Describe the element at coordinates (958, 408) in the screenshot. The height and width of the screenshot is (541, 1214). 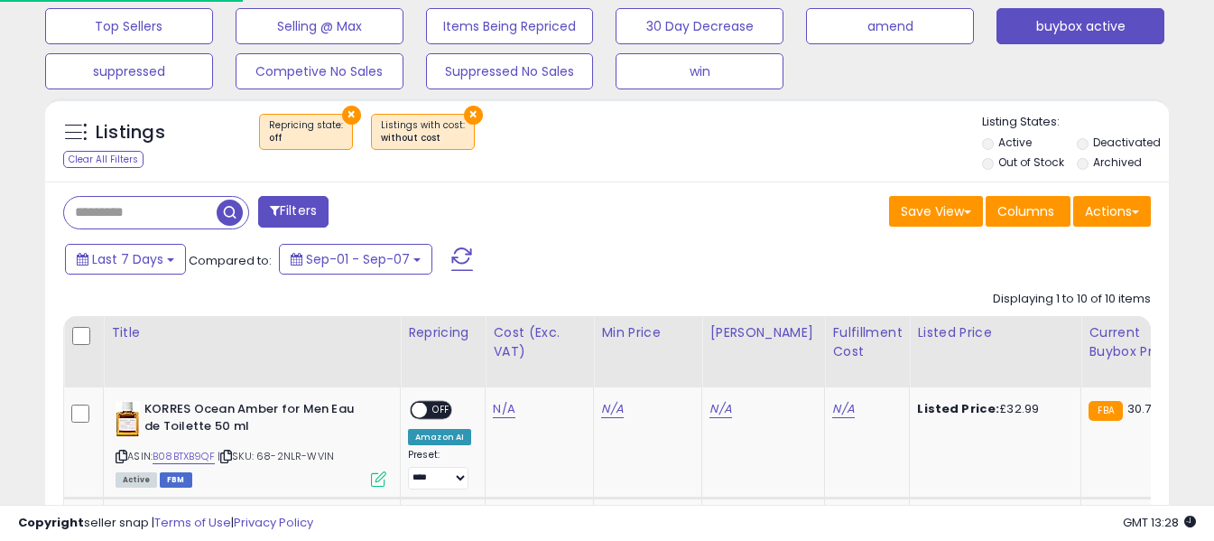
I see `b: Listed Price:` at that location.